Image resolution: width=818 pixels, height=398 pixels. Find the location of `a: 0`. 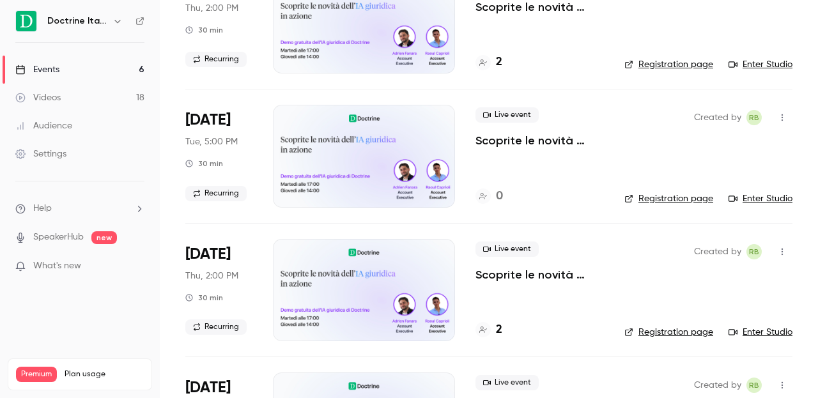

a: 0 is located at coordinates (489, 196).